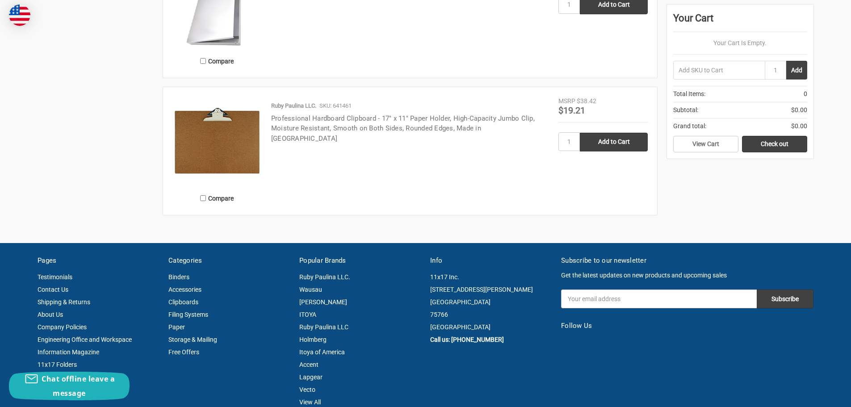 The height and width of the screenshot is (407, 851). Describe the element at coordinates (659, 299) in the screenshot. I see `input: Your email address` at that location.